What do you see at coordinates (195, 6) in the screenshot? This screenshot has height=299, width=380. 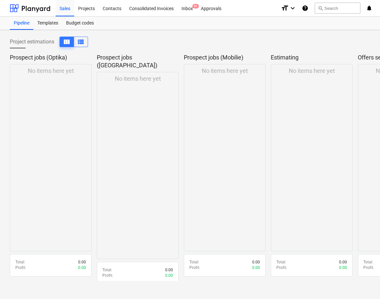 I see `span: 9+` at bounding box center [195, 6].